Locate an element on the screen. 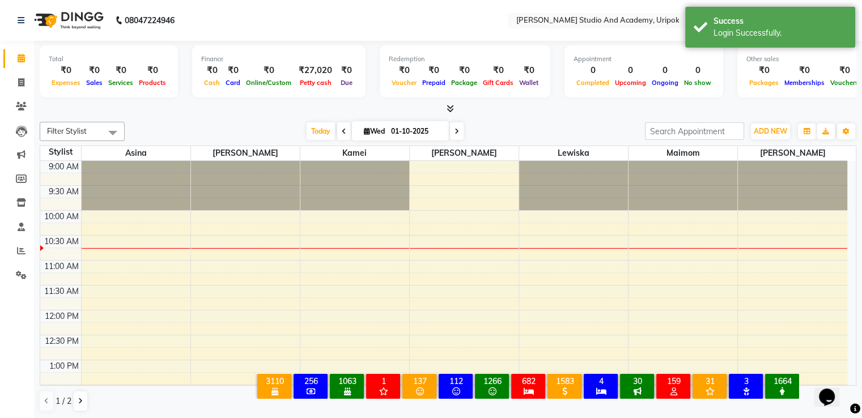 Image resolution: width=862 pixels, height=418 pixels. div: 112 is located at coordinates (456, 381).